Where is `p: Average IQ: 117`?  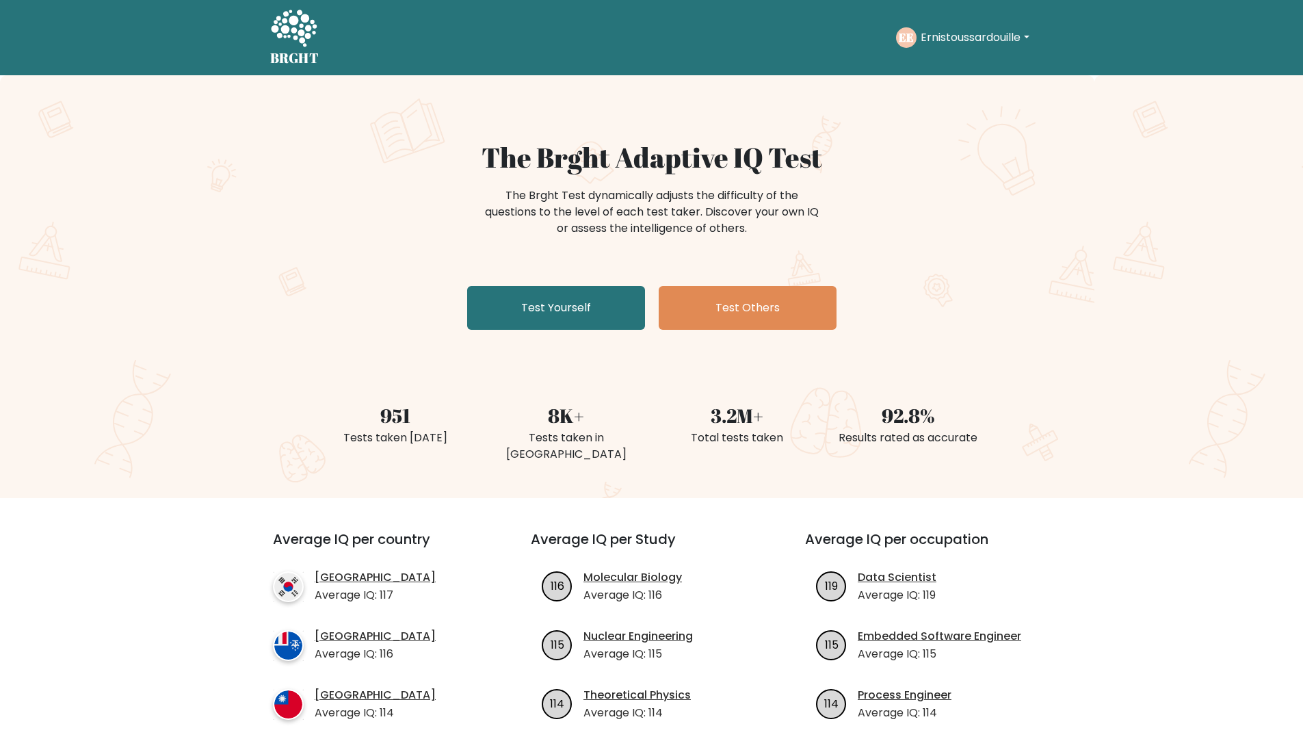
p: Average IQ: 117 is located at coordinates (375, 595).